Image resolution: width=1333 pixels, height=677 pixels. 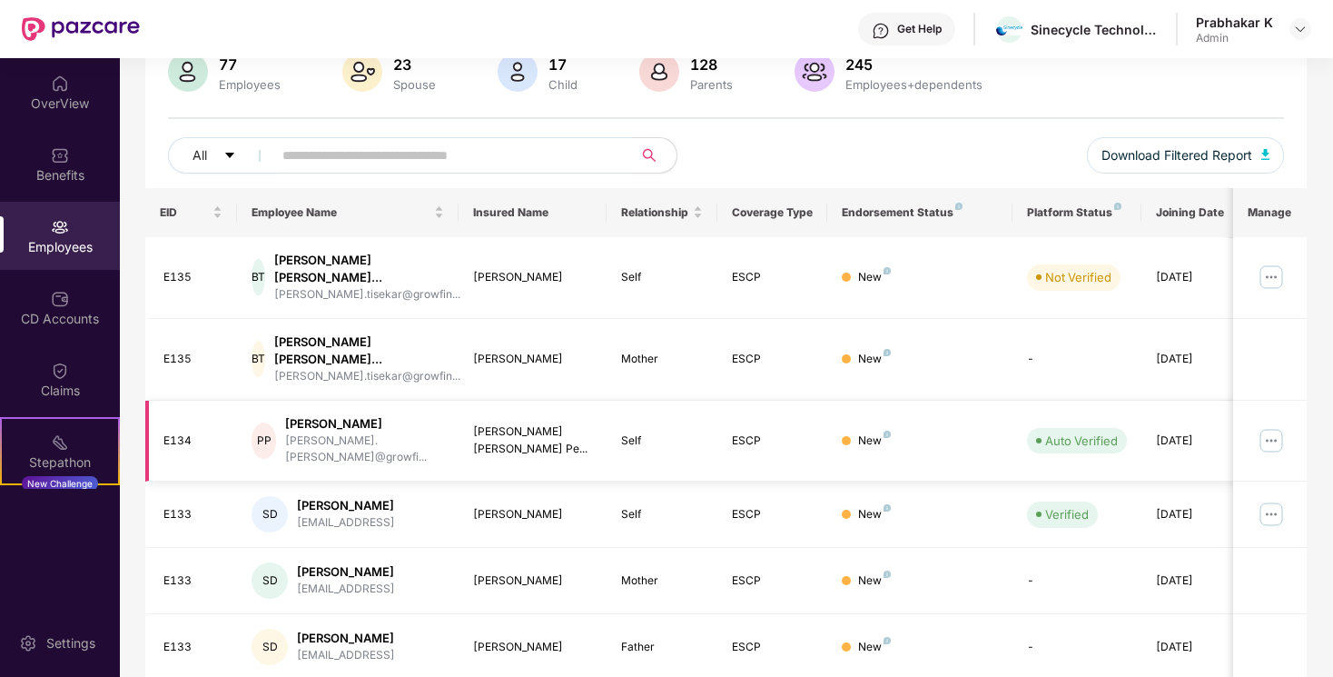 What do you see at coordinates (773, 213) in the screenshot?
I see `th: Coverage Type` at bounding box center [773, 213].